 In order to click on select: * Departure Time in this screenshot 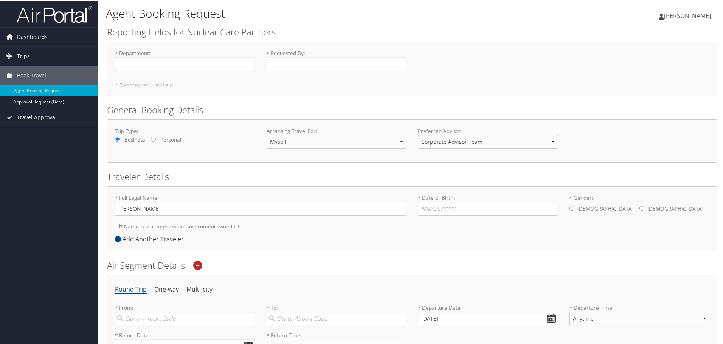, I will do `click(639, 318)`.